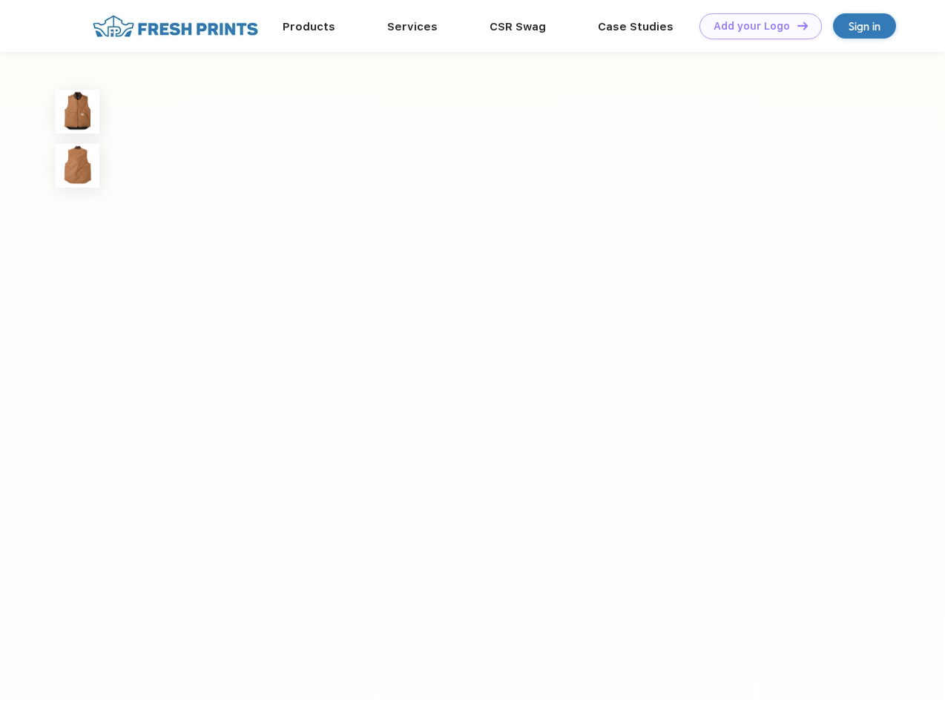 The image size is (945, 712). What do you see at coordinates (864, 26) in the screenshot?
I see `div: Sign in` at bounding box center [864, 26].